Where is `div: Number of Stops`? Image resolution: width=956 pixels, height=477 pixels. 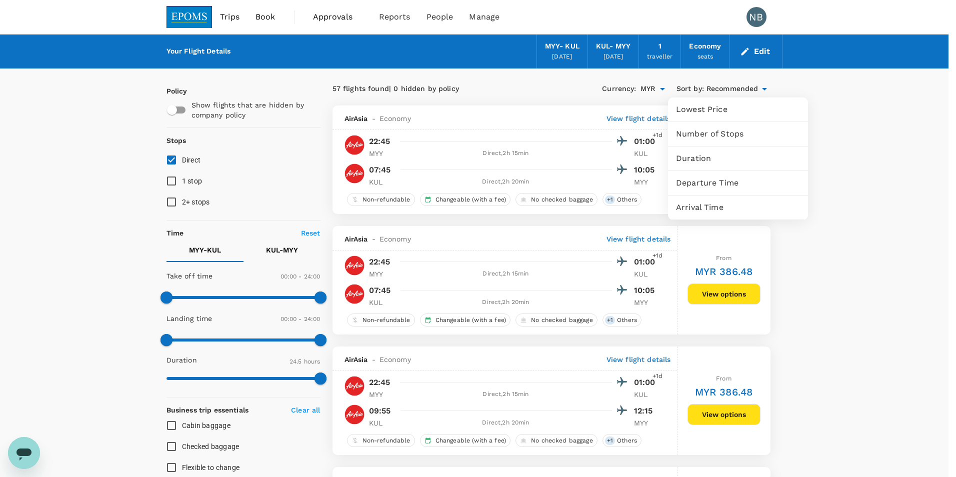
div: Number of Stops is located at coordinates (738, 134).